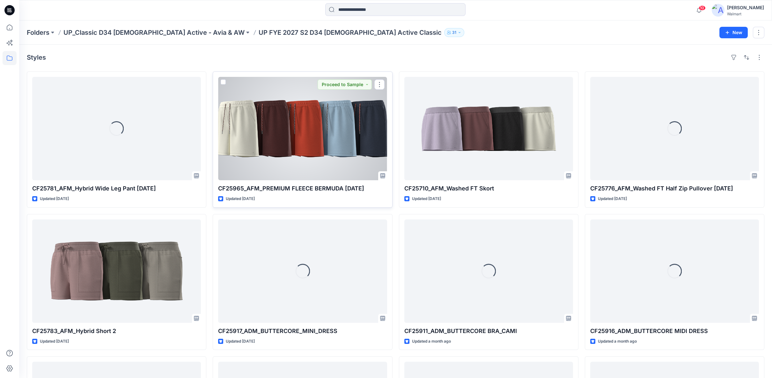  Describe the element at coordinates (454, 33) in the screenshot. I see `p: 31` at that location.